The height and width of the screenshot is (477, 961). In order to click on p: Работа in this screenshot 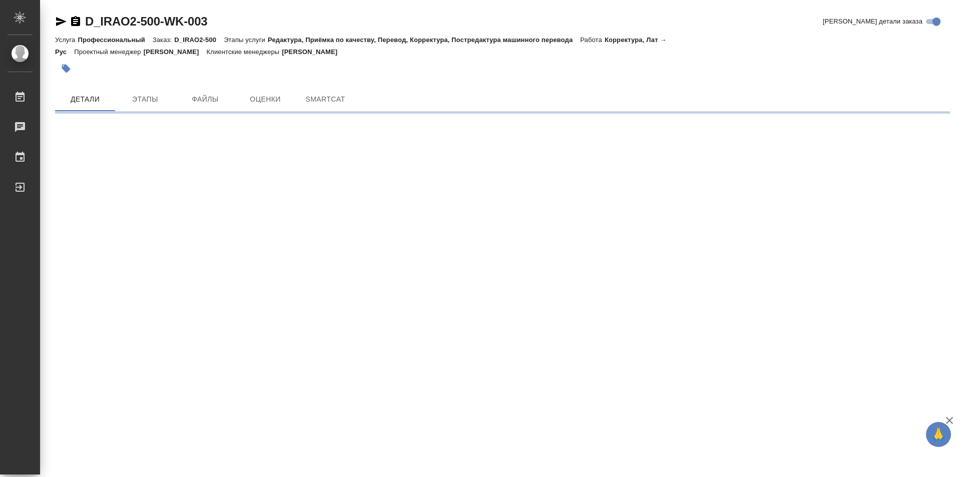, I will do `click(592, 40)`.